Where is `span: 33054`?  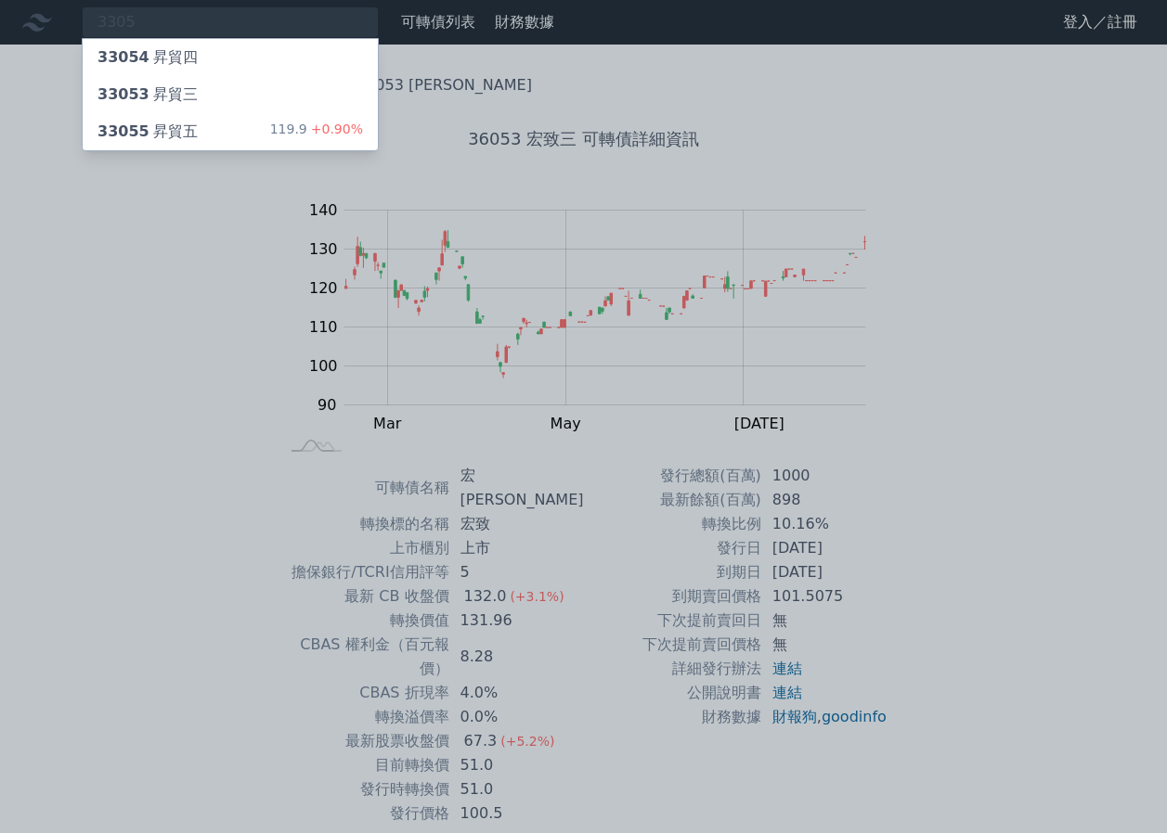 span: 33054 is located at coordinates (123, 57).